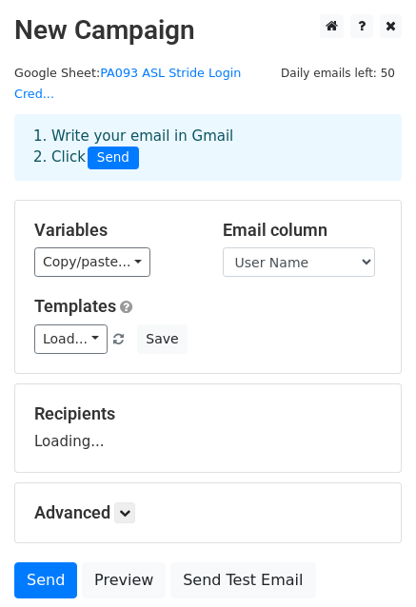 The height and width of the screenshot is (607, 416). What do you see at coordinates (207, 414) in the screenshot?
I see `h5: Recipients` at bounding box center [207, 414].